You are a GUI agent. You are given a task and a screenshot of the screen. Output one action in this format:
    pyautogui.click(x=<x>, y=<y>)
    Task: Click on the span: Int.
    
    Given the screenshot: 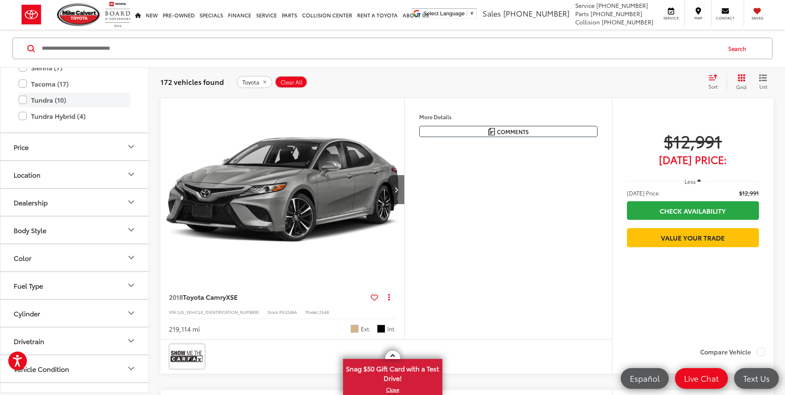 What is the action you would take?
    pyautogui.click(x=392, y=329)
    